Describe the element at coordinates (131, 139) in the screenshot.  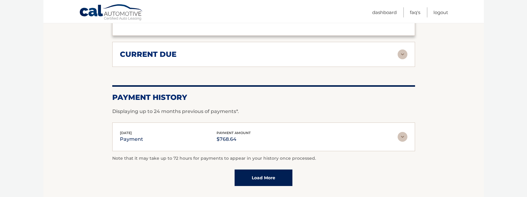
I see `p: payment` at that location.